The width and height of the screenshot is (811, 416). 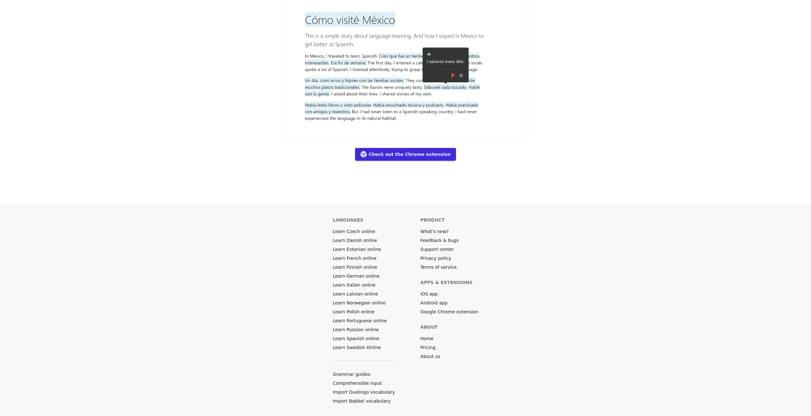 I want to click on a: What's new?, so click(x=434, y=231).